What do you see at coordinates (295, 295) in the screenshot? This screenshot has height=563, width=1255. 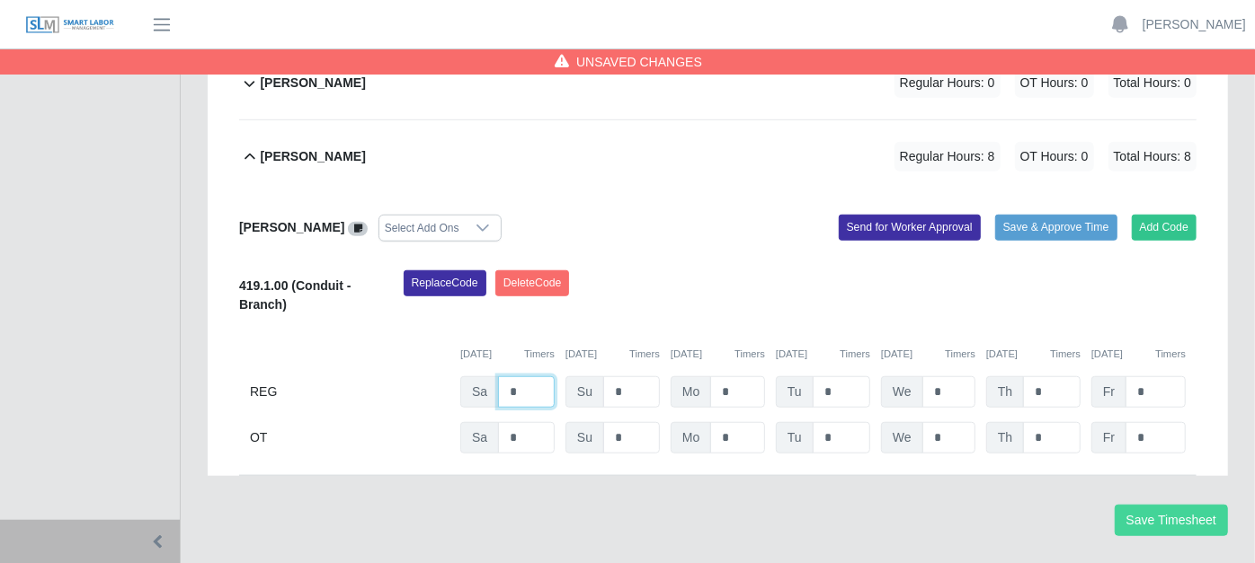 I see `b: 419.1.00 (Conduit - Branch)` at bounding box center [295, 295].